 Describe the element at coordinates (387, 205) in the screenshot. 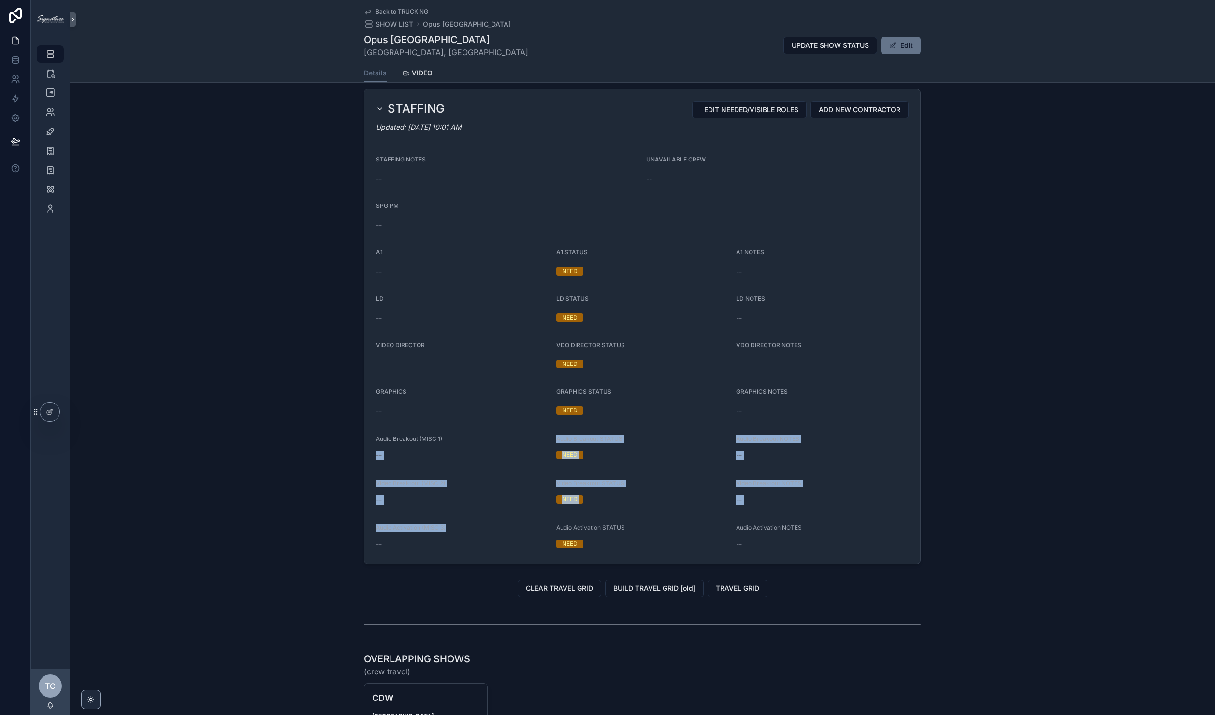

I see `span: SPG PM` at that location.